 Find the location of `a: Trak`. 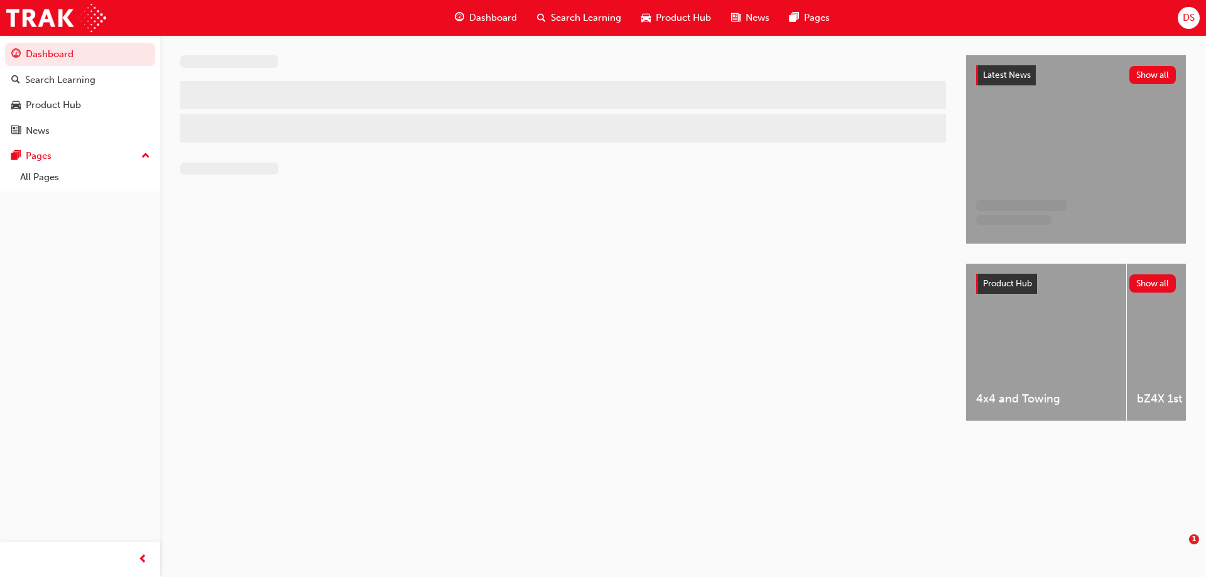

a: Trak is located at coordinates (56, 18).